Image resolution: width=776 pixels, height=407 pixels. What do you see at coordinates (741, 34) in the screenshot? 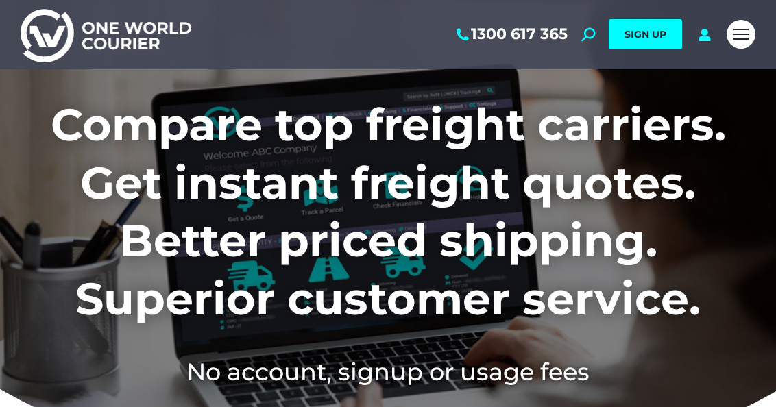
I see `a: Mobile menu icon` at bounding box center [741, 34].